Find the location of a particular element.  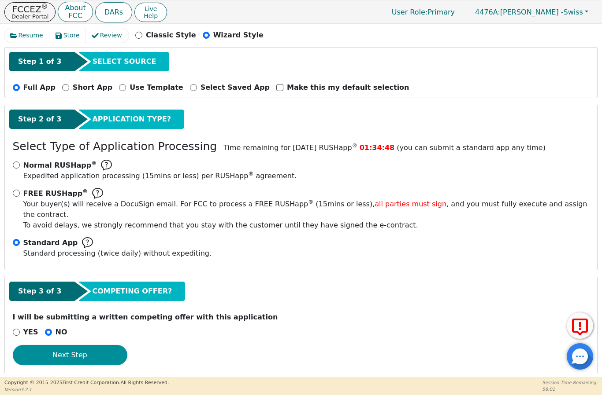

span: all parties must sign is located at coordinates (410, 204).